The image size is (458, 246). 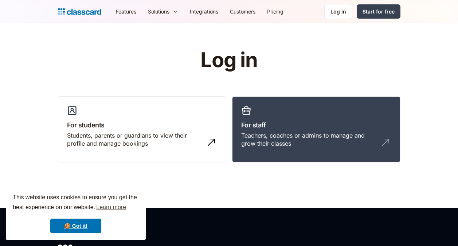 What do you see at coordinates (316, 125) in the screenshot?
I see `h3: For staff` at bounding box center [316, 125].